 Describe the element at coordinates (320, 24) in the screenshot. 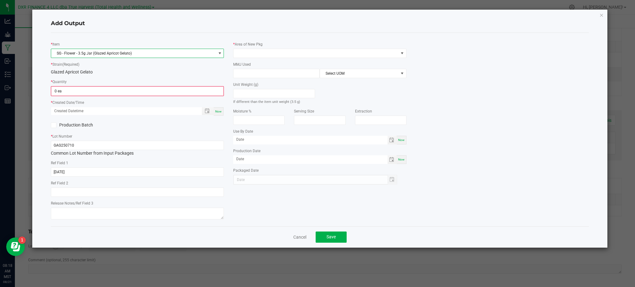

I see `h4: Add Output` at that location.